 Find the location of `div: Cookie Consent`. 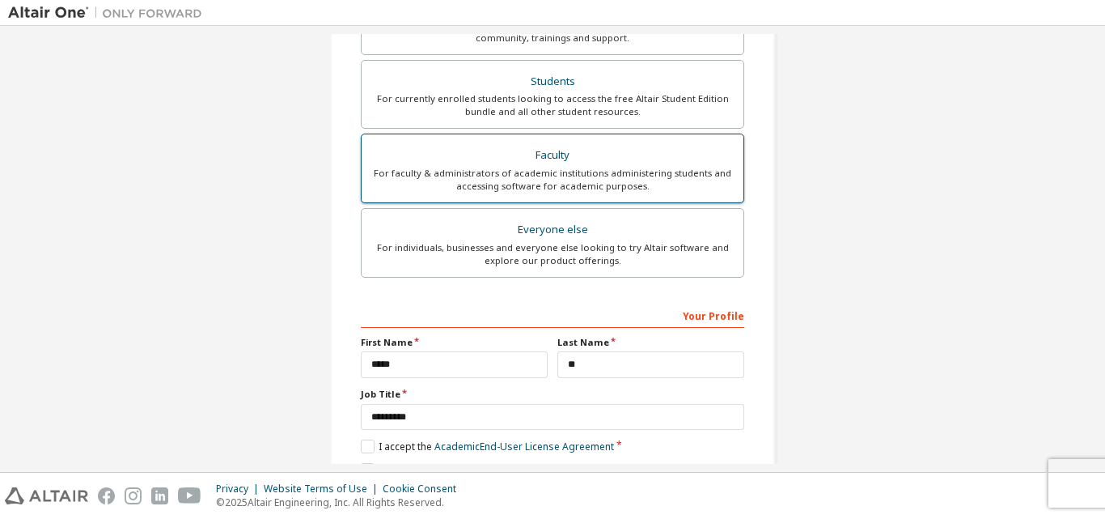

div: Cookie Consent is located at coordinates (424, 489).